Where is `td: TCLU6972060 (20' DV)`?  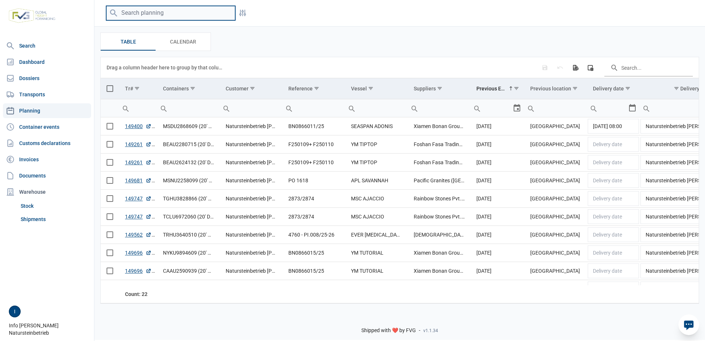 td: TCLU6972060 (20' DV) is located at coordinates (189, 217).